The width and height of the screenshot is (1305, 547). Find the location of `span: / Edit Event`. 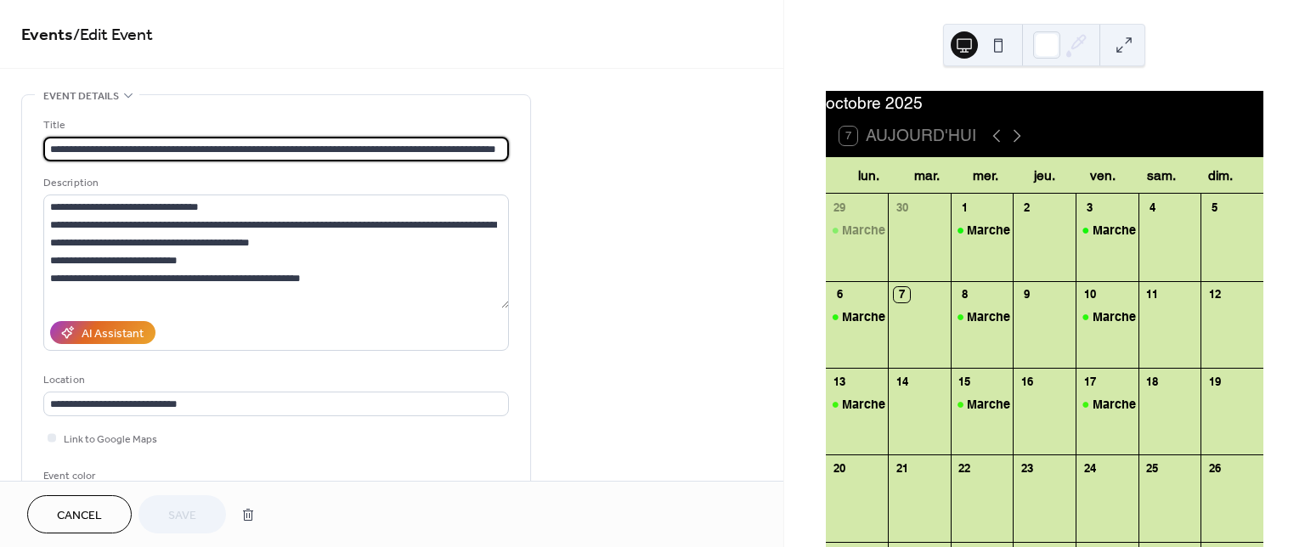

span: / Edit Event is located at coordinates (113, 35).